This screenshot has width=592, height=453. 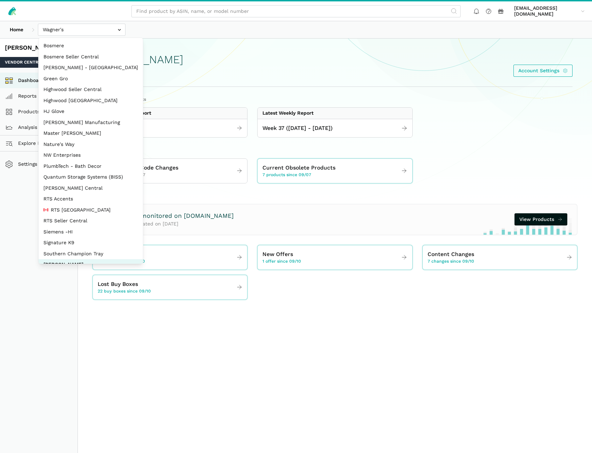 What do you see at coordinates (91, 177) in the screenshot?
I see `button: Quantum Storage Systems (BISS)` at bounding box center [91, 177].